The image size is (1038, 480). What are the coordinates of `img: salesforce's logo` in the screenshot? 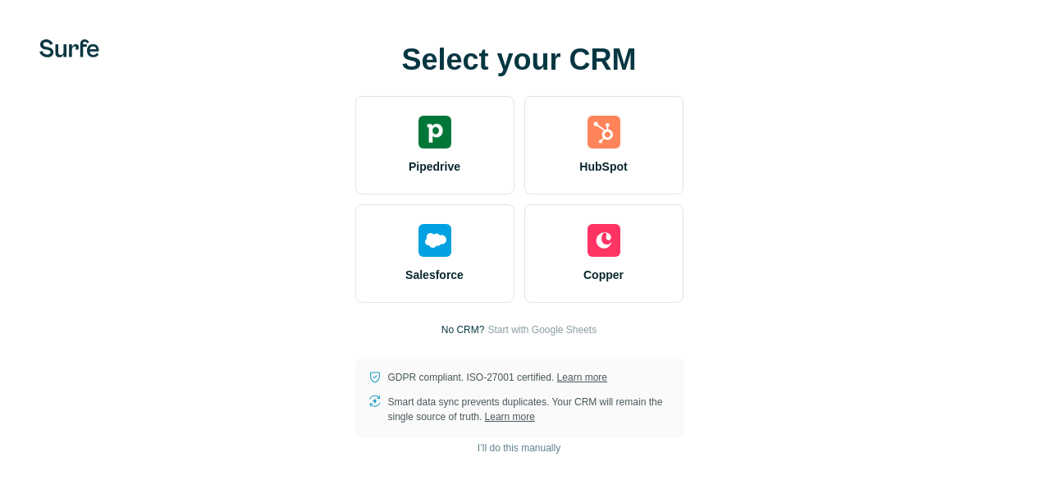 It's located at (435, 240).